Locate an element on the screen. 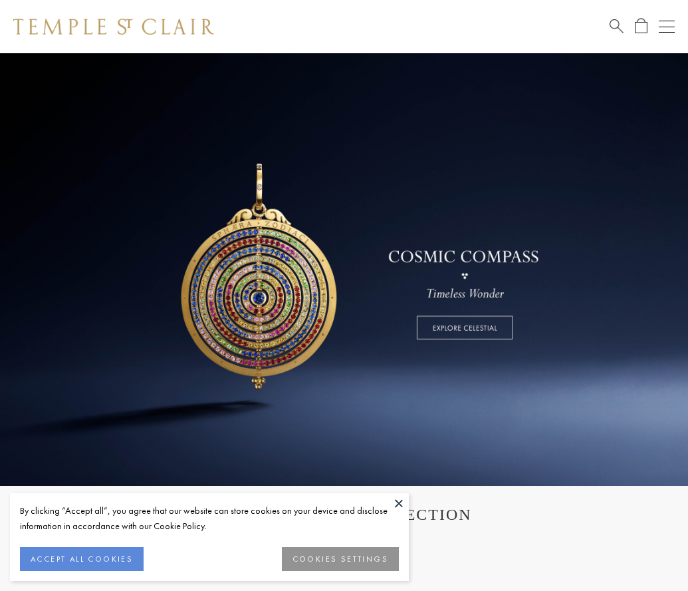 The width and height of the screenshot is (688, 591). a: Open Shopping Bag is located at coordinates (641, 26).